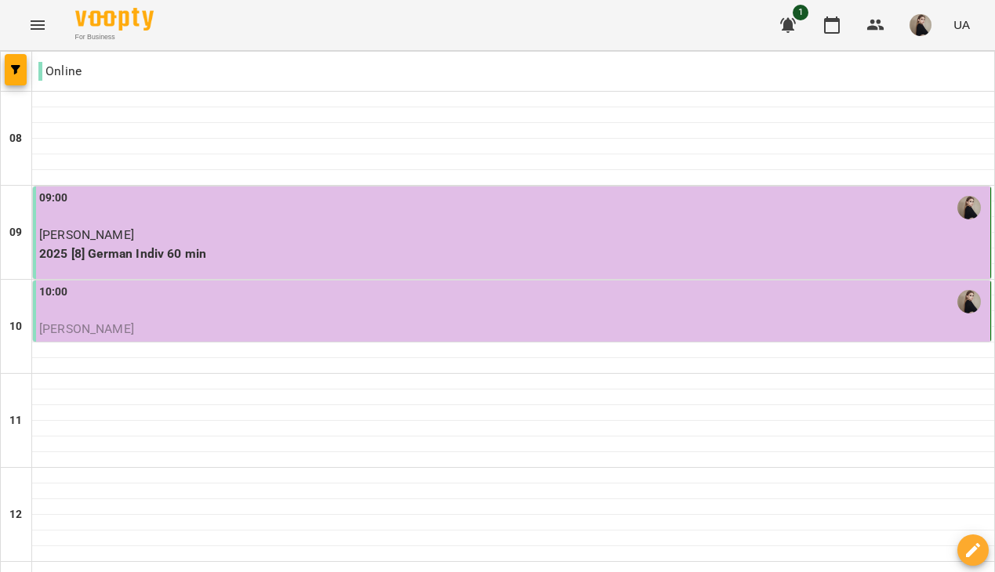 The image size is (995, 572). Describe the element at coordinates (60, 71) in the screenshot. I see `p: Online` at that location.